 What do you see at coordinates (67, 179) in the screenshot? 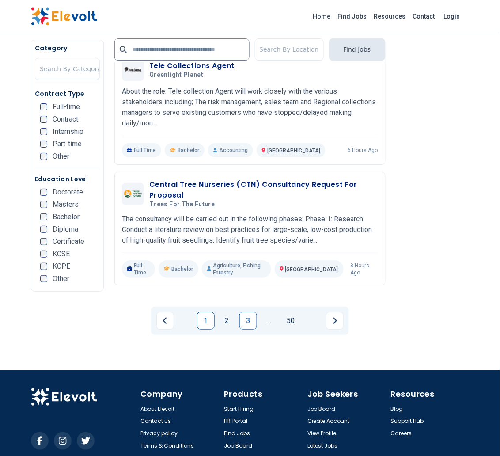
I see `h5: Education Level` at bounding box center [67, 179].